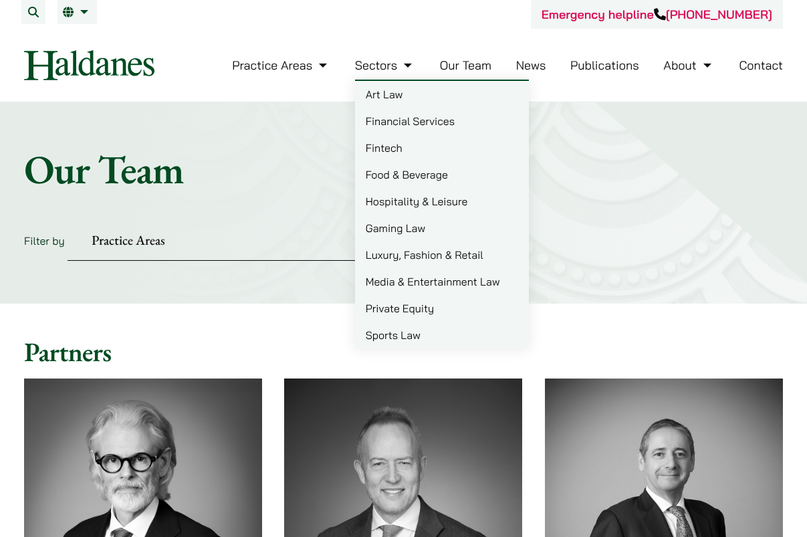 The height and width of the screenshot is (537, 807). I want to click on a: About, so click(689, 65).